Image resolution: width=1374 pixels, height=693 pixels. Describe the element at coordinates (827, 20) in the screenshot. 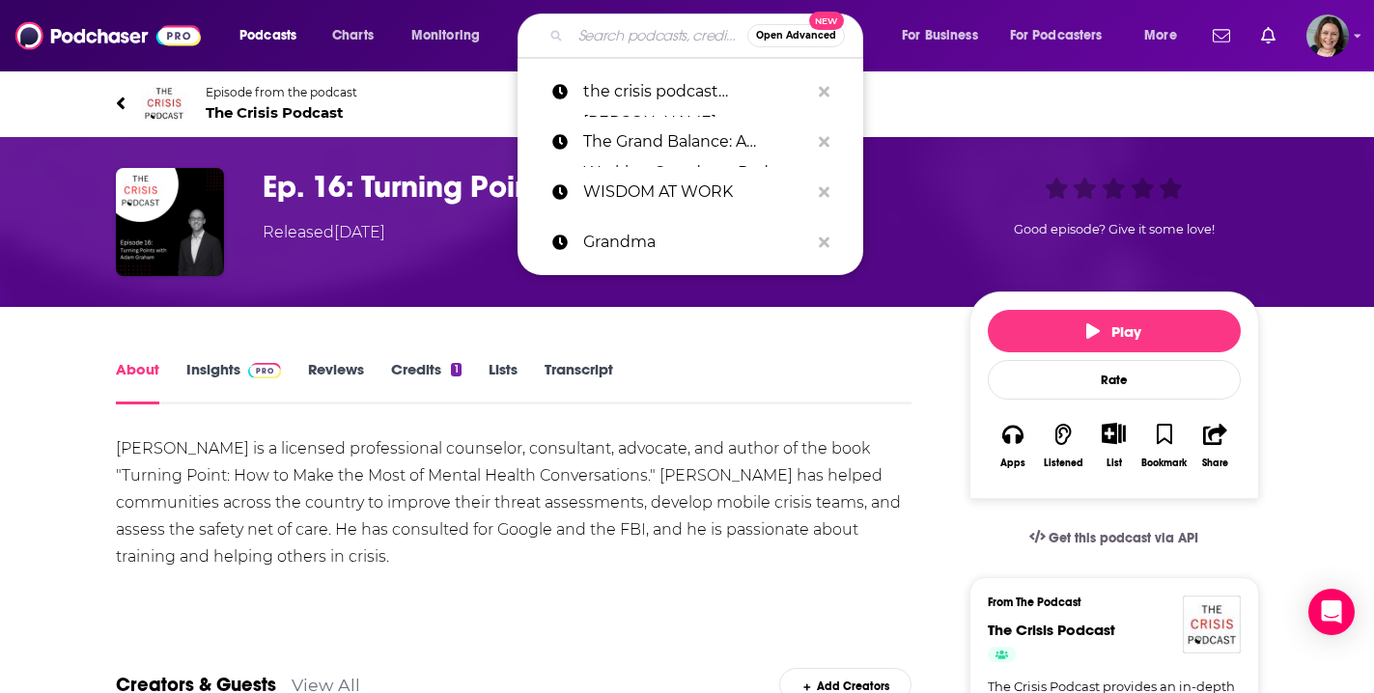

I see `span: New` at that location.